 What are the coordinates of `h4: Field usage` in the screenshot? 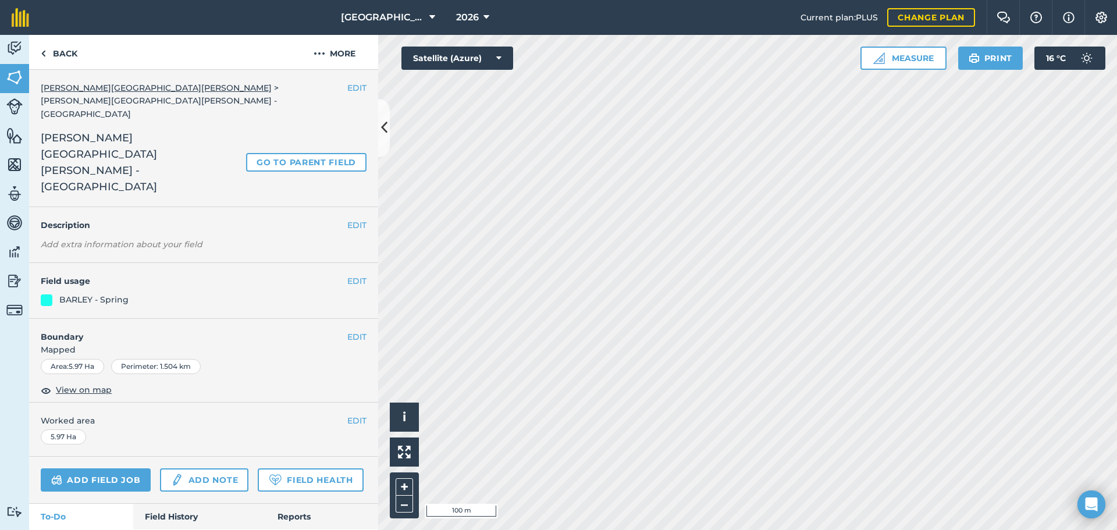 It's located at (194, 281).